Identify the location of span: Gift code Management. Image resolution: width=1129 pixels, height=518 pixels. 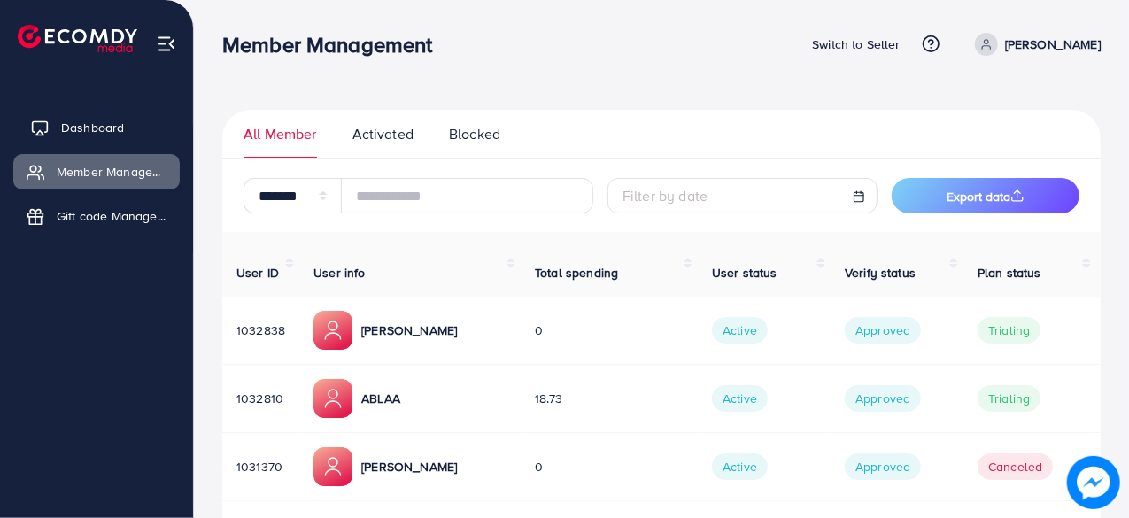
(112, 216).